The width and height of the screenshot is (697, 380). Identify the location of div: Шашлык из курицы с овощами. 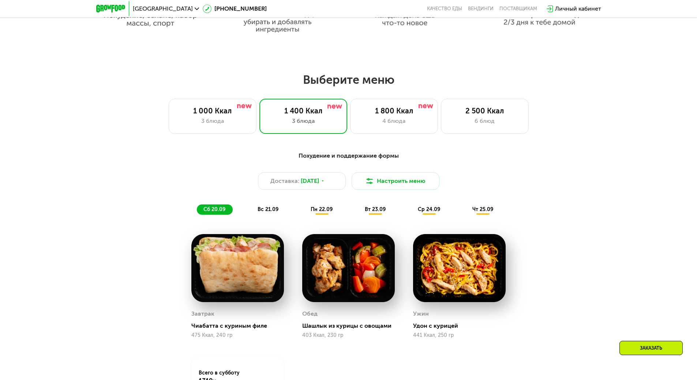
(351, 326).